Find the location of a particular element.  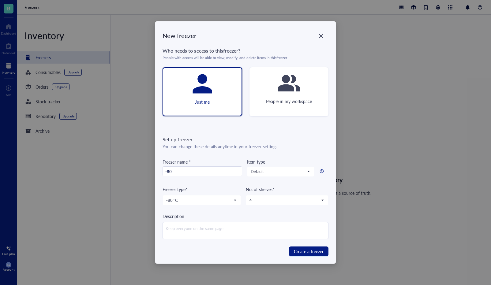

span: -80 °C is located at coordinates (201, 200).